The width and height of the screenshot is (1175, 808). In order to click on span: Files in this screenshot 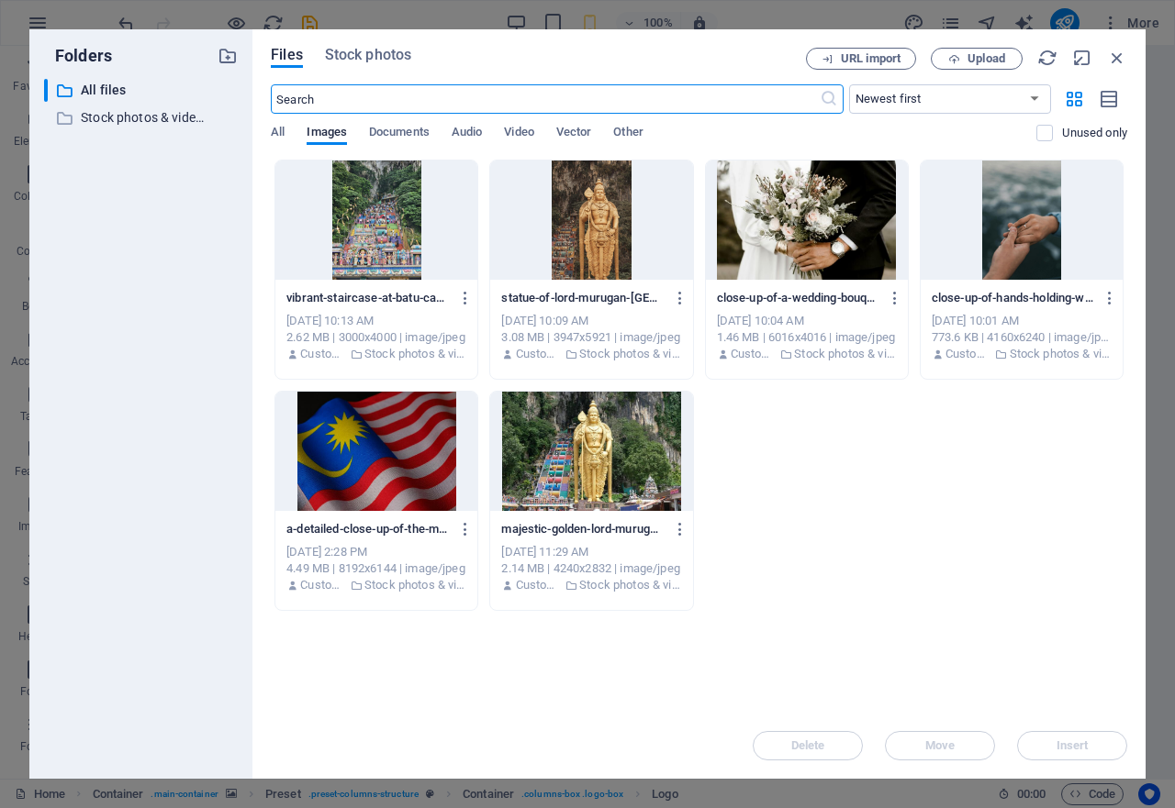, I will do `click(286, 55)`.